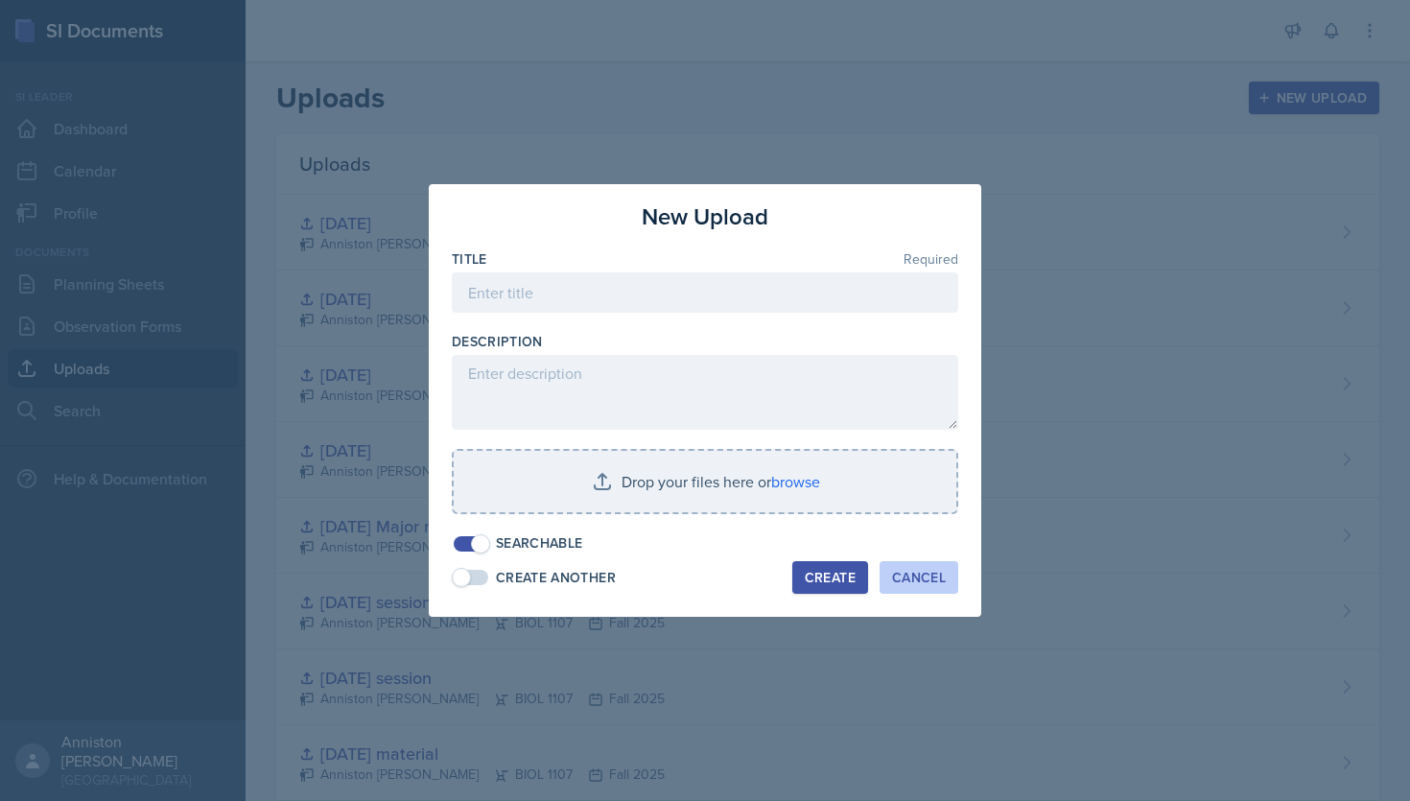  What do you see at coordinates (829, 577) in the screenshot?
I see `button: Create` at bounding box center [829, 577].